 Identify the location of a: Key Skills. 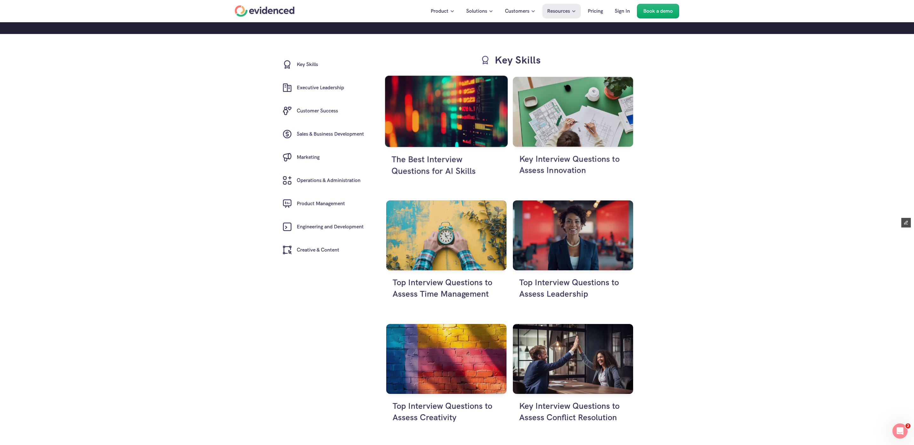
(322, 64).